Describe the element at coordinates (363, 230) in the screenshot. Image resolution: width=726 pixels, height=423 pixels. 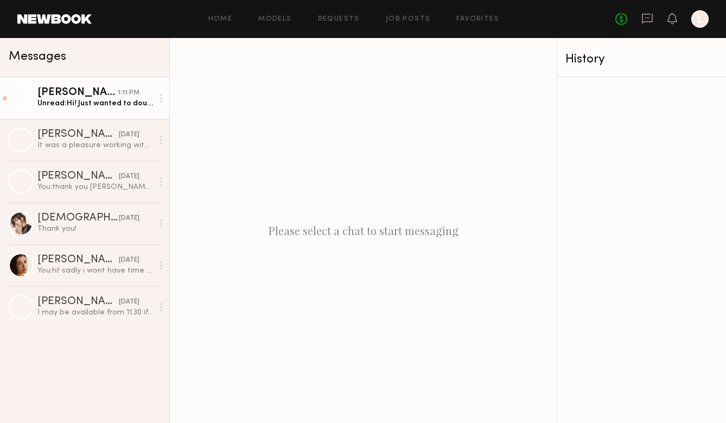
I see `div: Please select a chat to start messaging` at that location.